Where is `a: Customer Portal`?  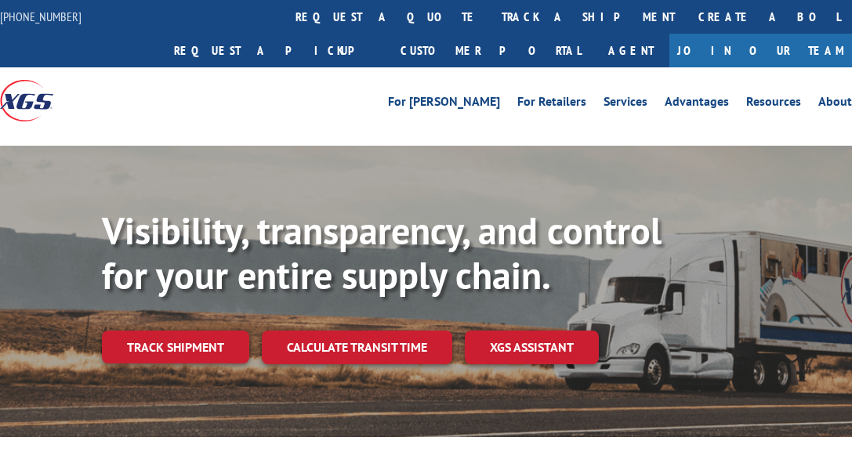
a: Customer Portal is located at coordinates (490, 50).